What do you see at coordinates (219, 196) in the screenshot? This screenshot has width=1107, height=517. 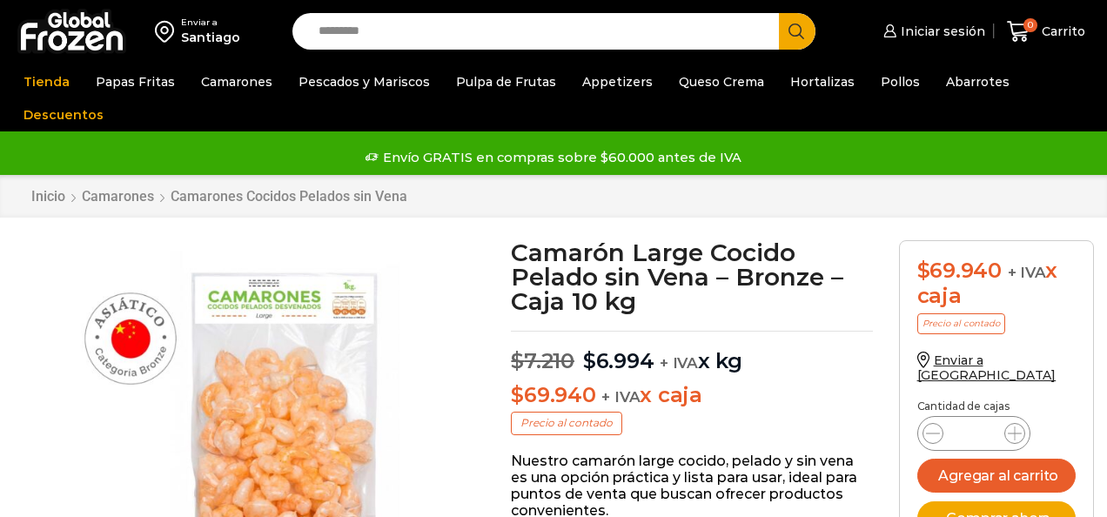 I see `nav: Breadcrumb` at bounding box center [219, 196].